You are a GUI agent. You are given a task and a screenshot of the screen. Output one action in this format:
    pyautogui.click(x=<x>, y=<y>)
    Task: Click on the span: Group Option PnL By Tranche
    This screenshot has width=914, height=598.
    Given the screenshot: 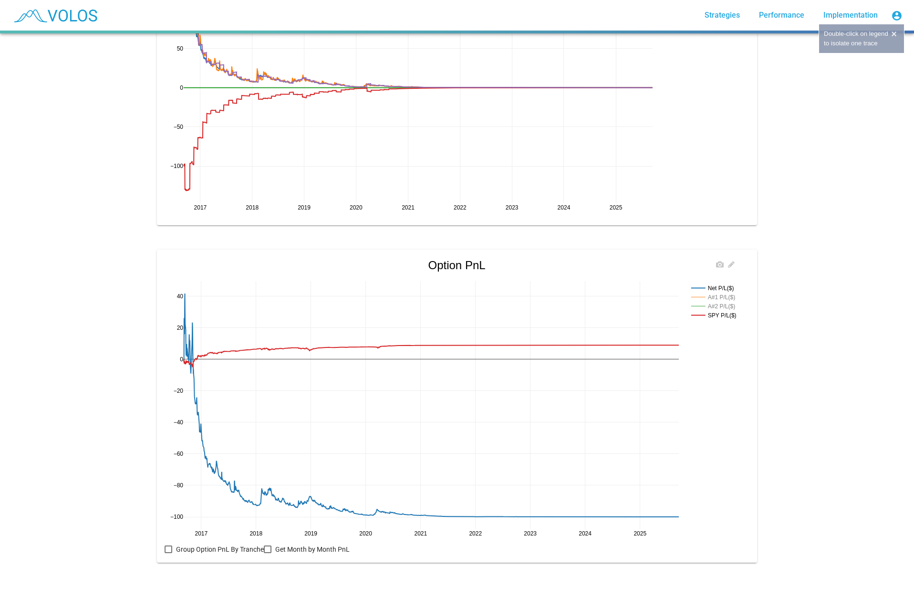 What is the action you would take?
    pyautogui.click(x=220, y=549)
    